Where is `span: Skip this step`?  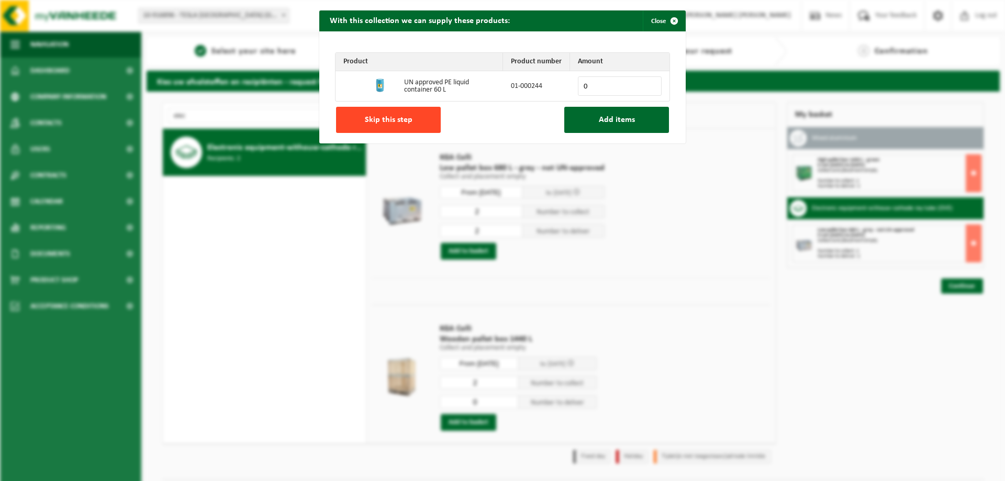 span: Skip this step is located at coordinates (388, 120).